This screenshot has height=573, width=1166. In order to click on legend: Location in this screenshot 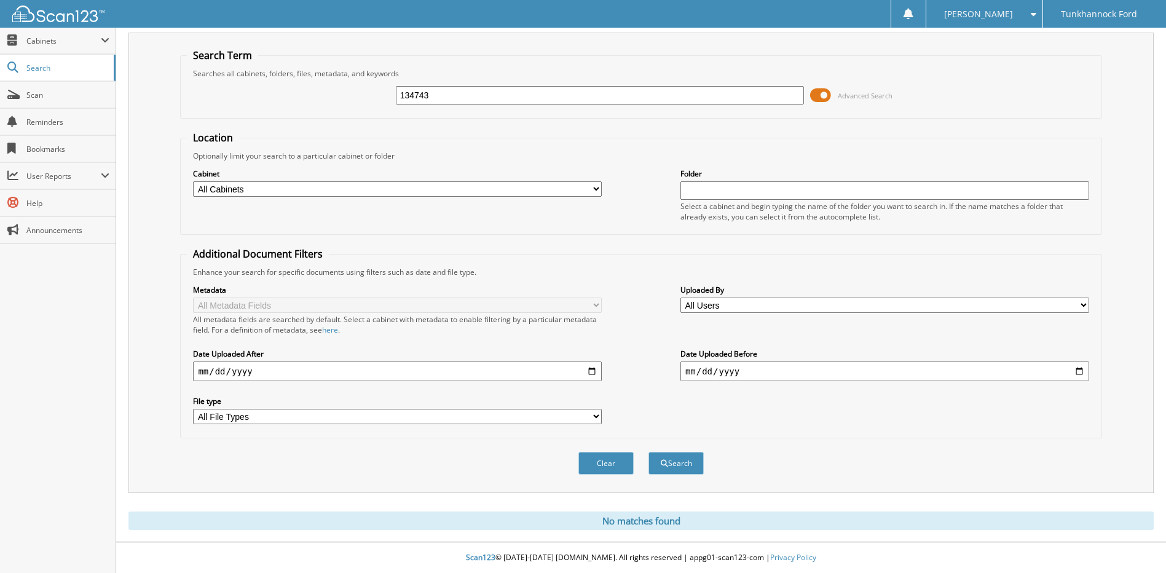, I will do `click(213, 138)`.